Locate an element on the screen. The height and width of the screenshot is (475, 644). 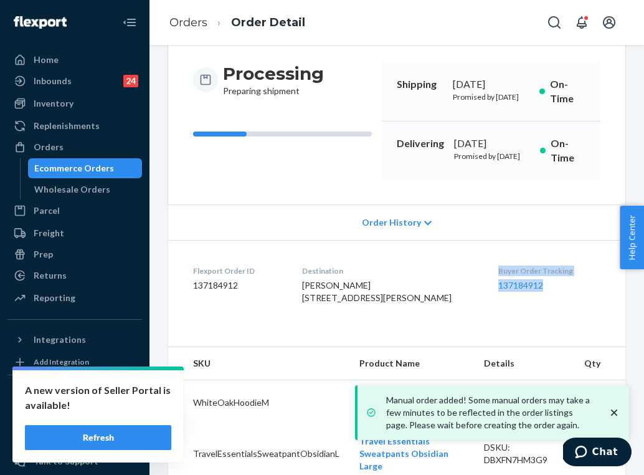
a: Ecommerce Orders is located at coordinates (85, 168).